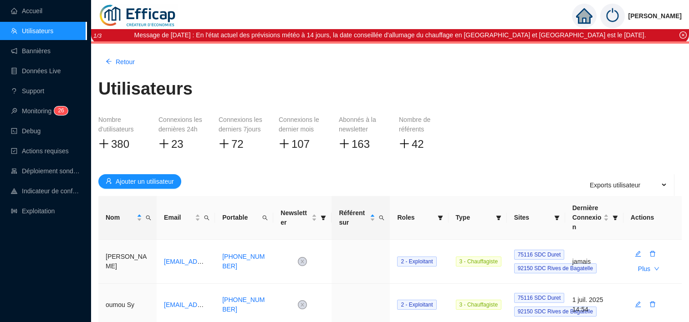  I want to click on span: Ajouter un utilisateur, so click(145, 182).